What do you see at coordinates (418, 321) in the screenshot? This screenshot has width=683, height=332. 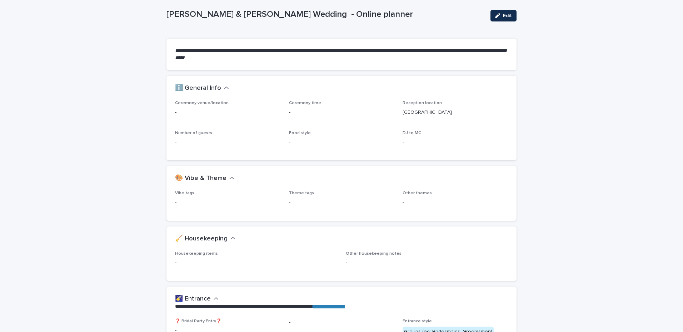 I see `span: Entrance style` at bounding box center [418, 321].